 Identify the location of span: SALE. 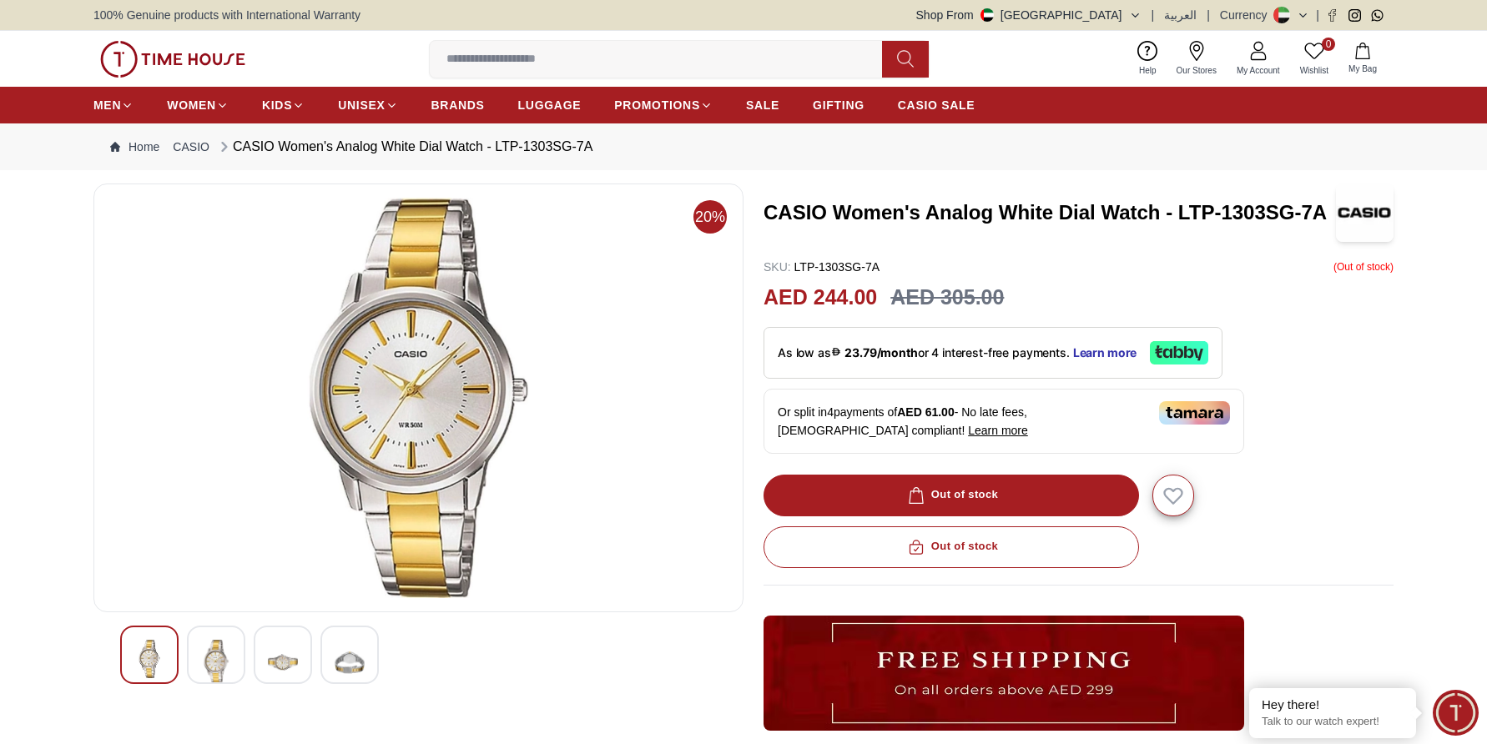
(763, 105).